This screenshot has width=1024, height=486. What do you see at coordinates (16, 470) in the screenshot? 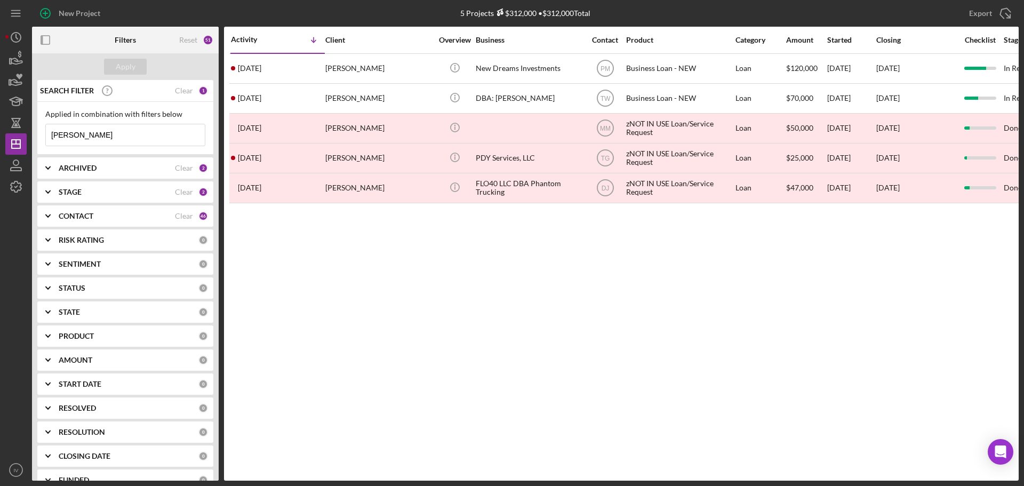
I see `button: IV` at bounding box center [16, 470].